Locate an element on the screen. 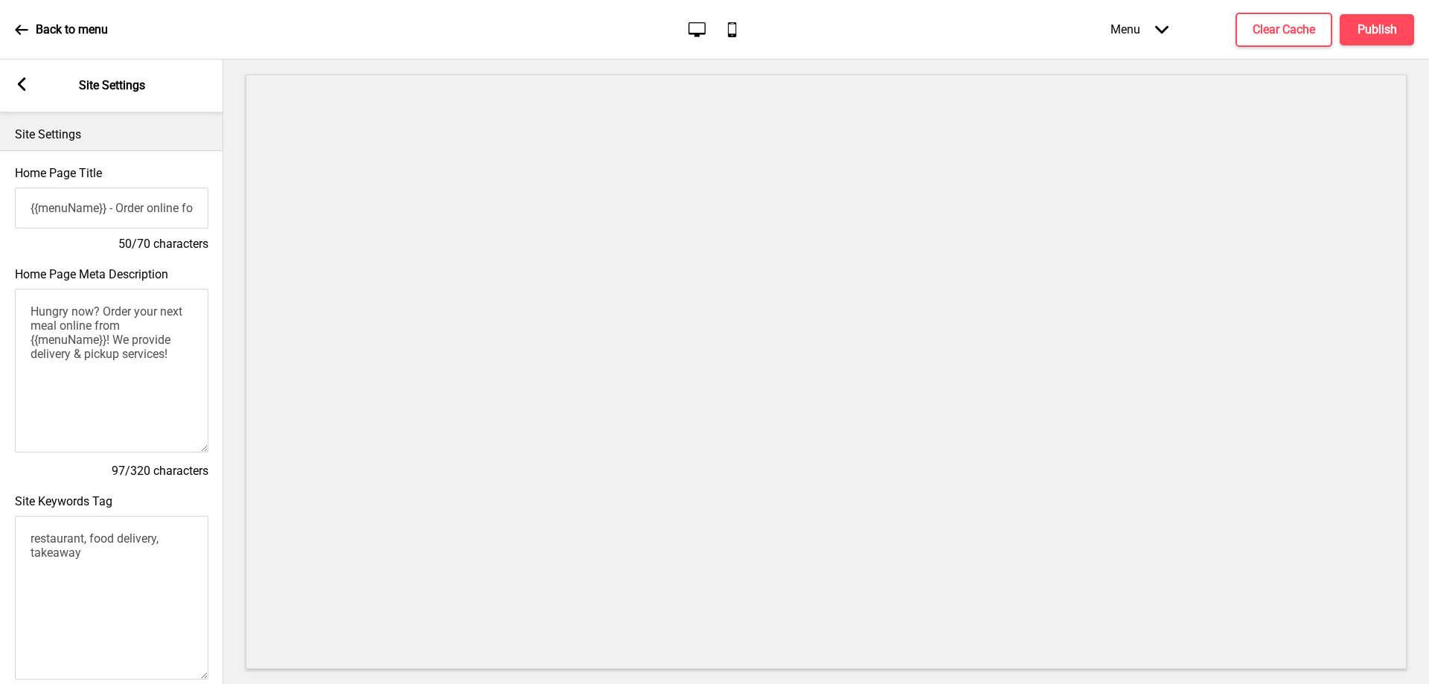  a: Back to menu is located at coordinates (61, 30).